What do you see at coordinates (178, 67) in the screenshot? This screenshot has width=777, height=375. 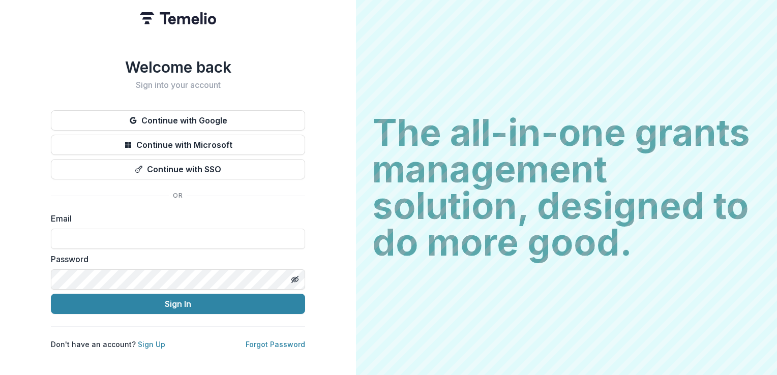 I see `h1: Welcome back` at bounding box center [178, 67].